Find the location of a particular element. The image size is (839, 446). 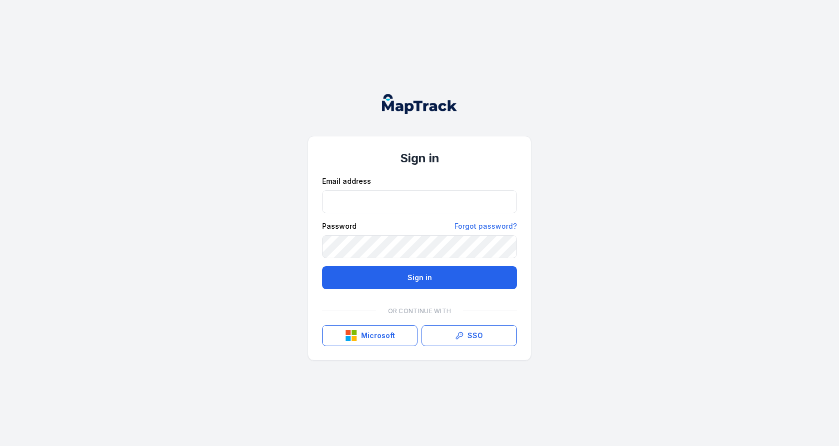

label: Password is located at coordinates (339, 226).